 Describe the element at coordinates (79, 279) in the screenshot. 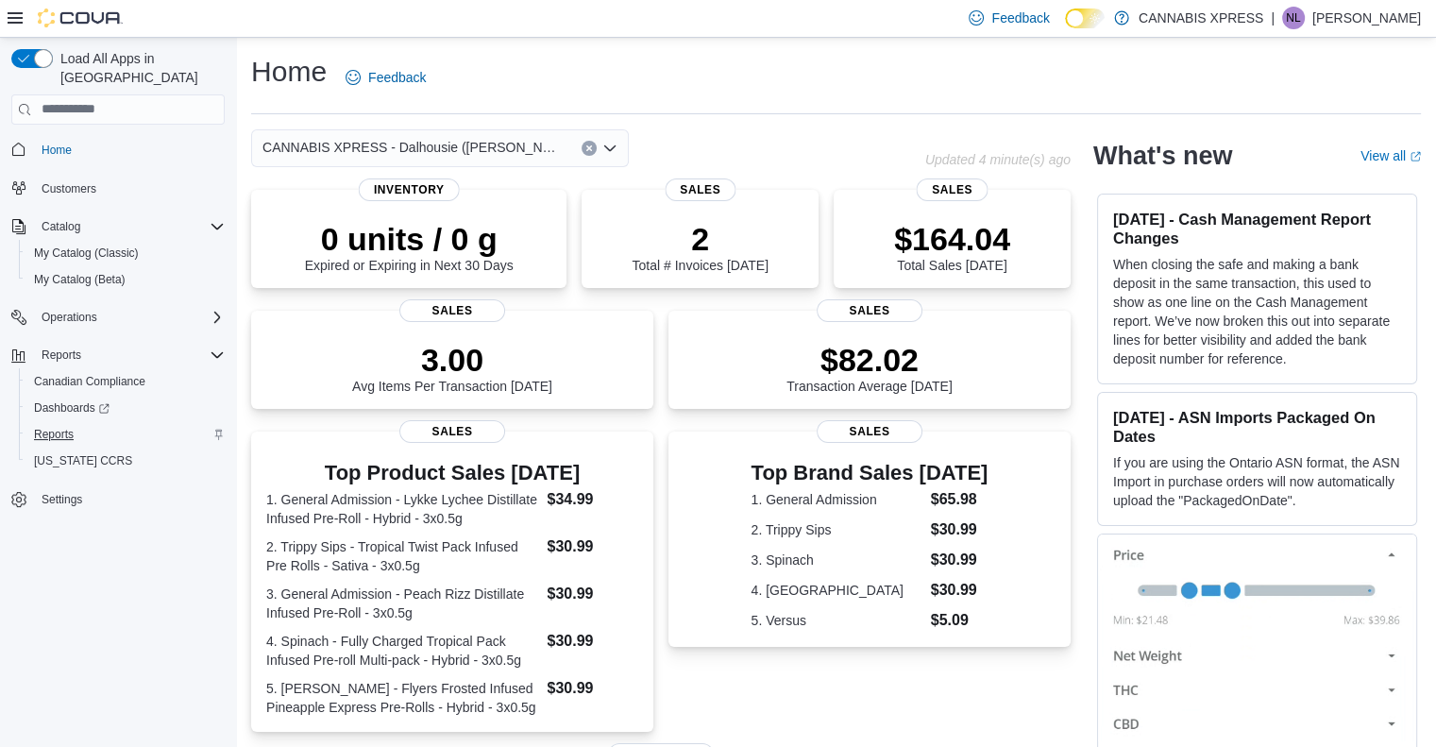

I see `a: My Catalog (Beta)` at that location.